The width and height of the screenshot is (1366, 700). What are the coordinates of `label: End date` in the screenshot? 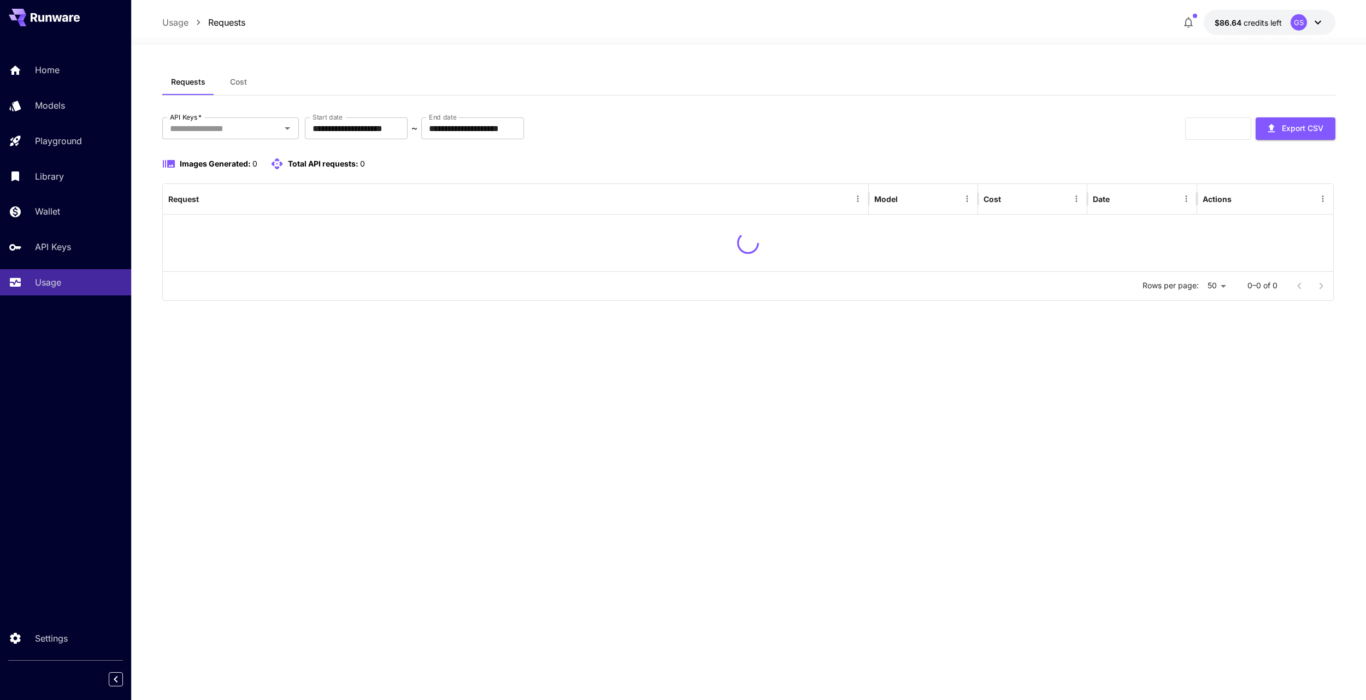 It's located at (442, 117).